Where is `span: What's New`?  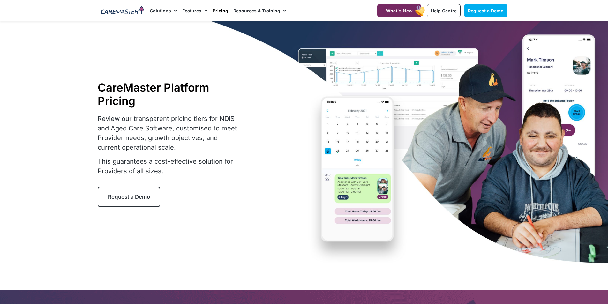 span: What's New is located at coordinates (399, 11).